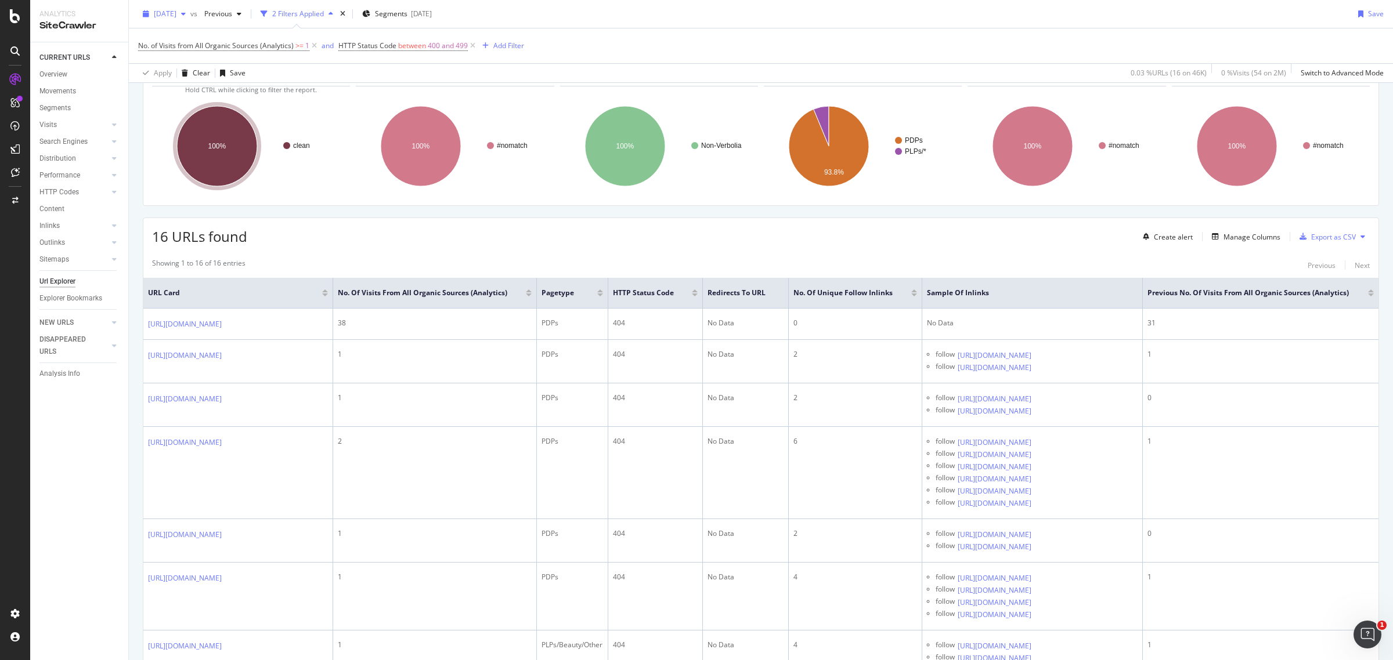 This screenshot has height=660, width=1393. Describe the element at coordinates (412, 45) in the screenshot. I see `span: between` at that location.